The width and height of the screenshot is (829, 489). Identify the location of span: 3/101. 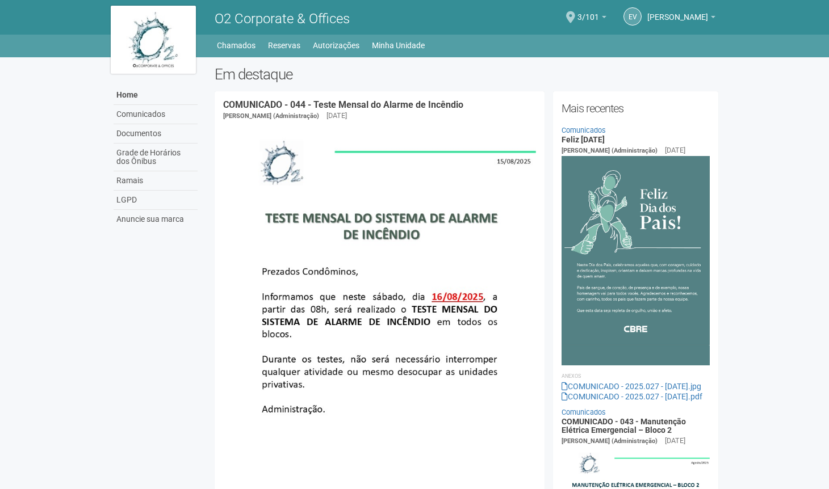
(588, 11).